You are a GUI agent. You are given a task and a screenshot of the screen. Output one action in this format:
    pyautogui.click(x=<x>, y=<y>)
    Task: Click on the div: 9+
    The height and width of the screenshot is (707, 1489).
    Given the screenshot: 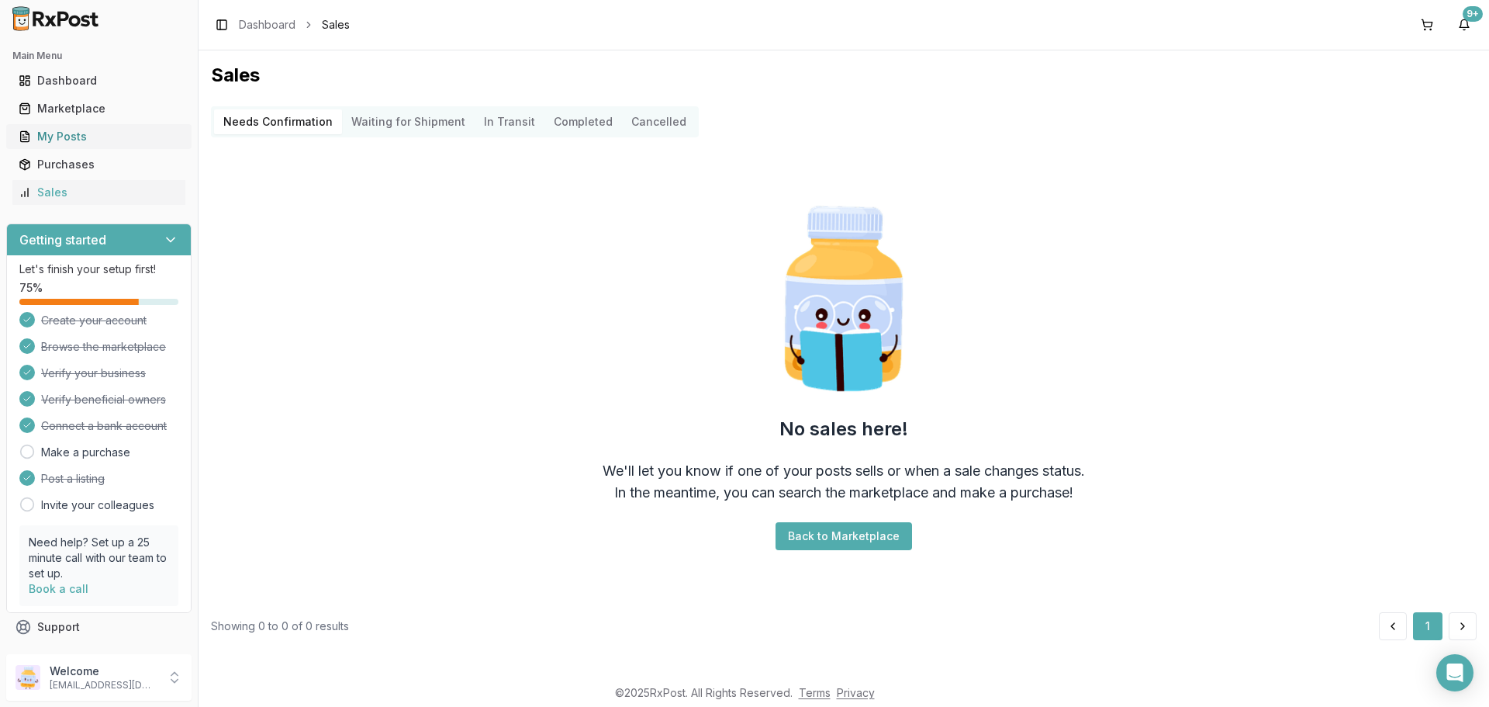 What is the action you would take?
    pyautogui.click(x=1473, y=14)
    